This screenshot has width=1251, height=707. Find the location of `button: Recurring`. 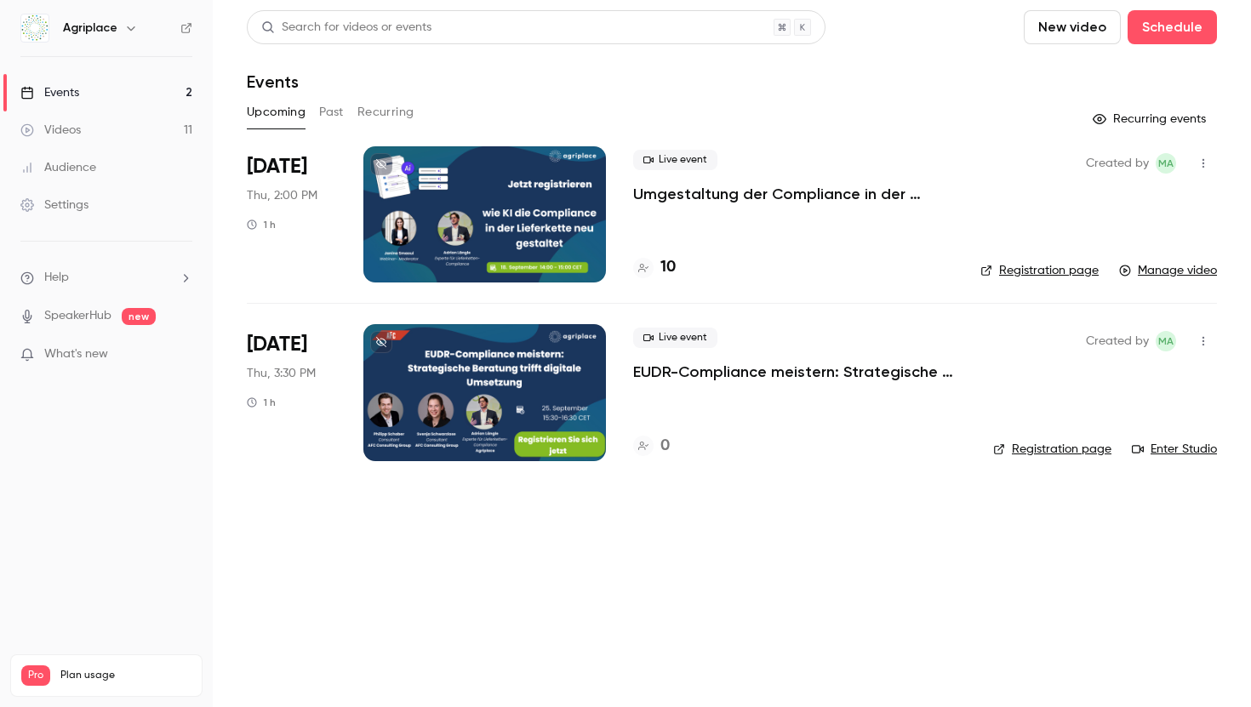

button: Recurring is located at coordinates (385, 112).